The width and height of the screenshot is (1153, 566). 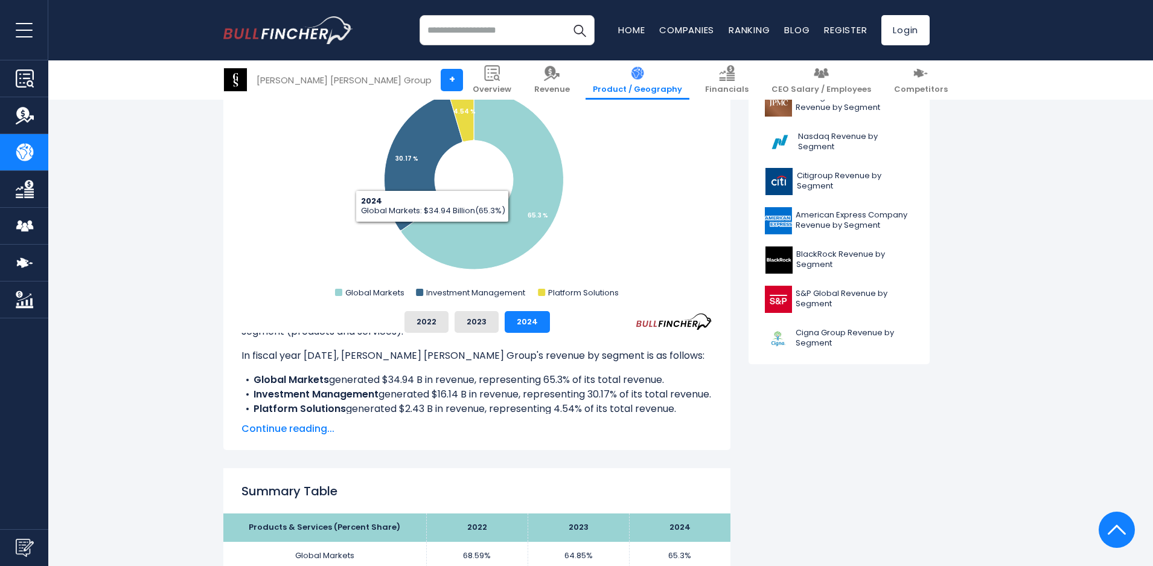 What do you see at coordinates (476, 322) in the screenshot?
I see `button: 2023` at bounding box center [476, 322].